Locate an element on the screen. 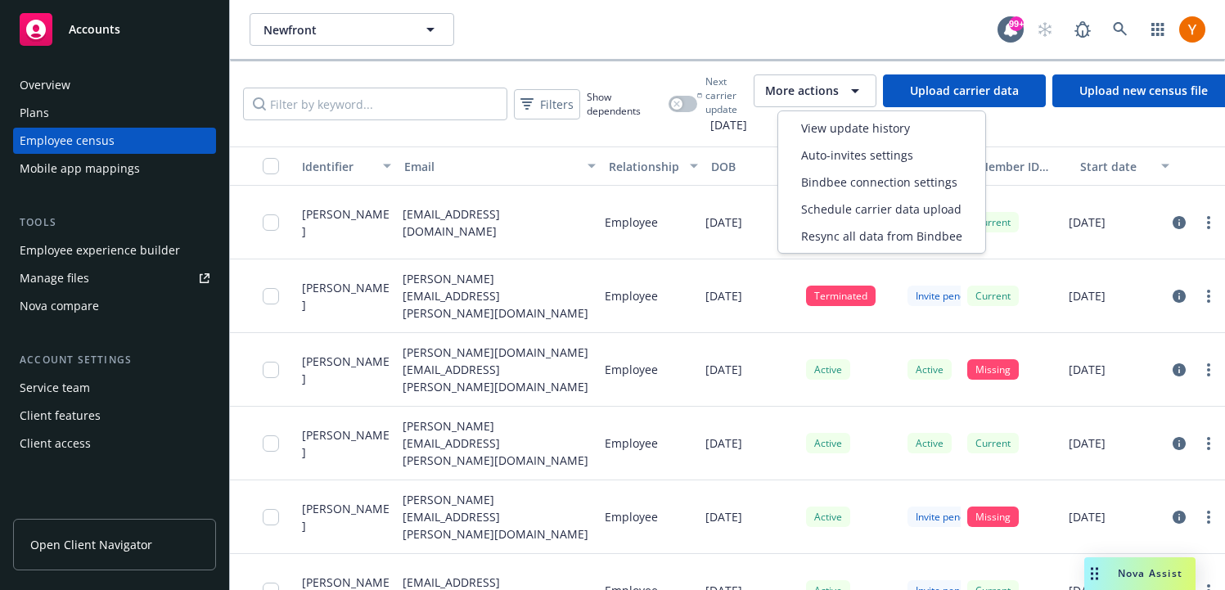 Image resolution: width=1225 pixels, height=590 pixels. span: Filters is located at coordinates (547, 104).